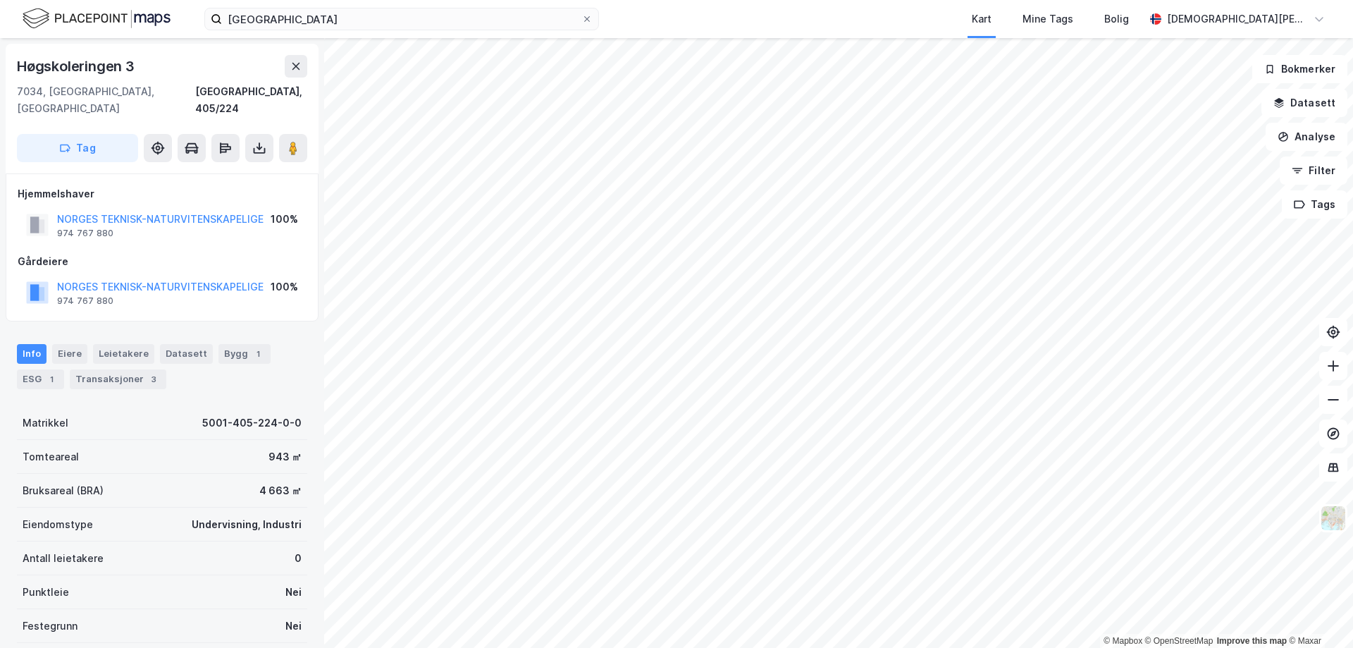 The height and width of the screenshot is (648, 1353). I want to click on input: Søk på adresse, matrikkel, gårdeiere, leietakere eller personer, so click(402, 19).